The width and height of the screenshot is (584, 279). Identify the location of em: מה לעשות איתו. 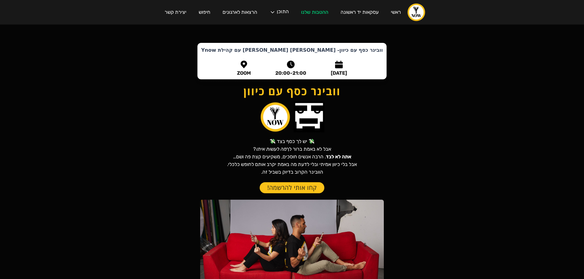
(271, 149).